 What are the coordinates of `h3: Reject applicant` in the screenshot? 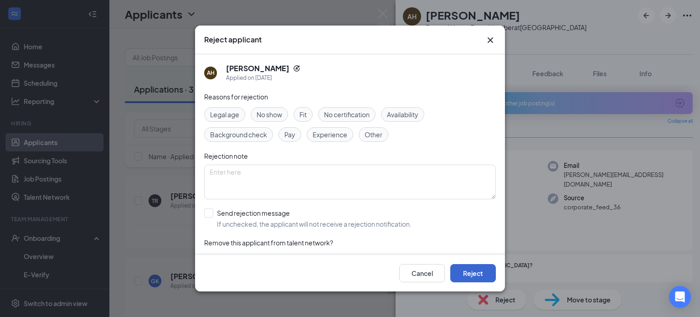 It's located at (233, 40).